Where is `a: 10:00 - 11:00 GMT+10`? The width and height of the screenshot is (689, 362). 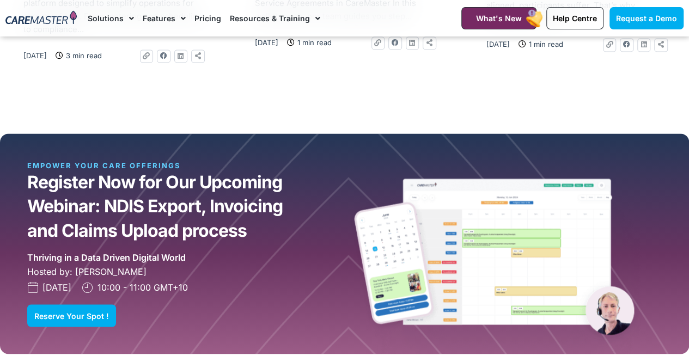
a: 10:00 - 11:00 GMT+10 is located at coordinates (135, 287).